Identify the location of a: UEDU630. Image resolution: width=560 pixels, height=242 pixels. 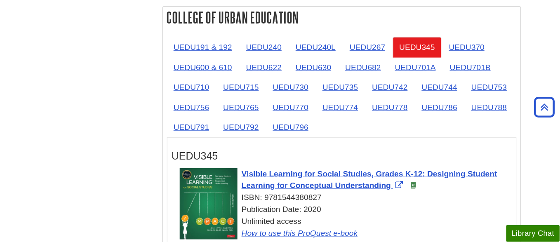
(313, 67).